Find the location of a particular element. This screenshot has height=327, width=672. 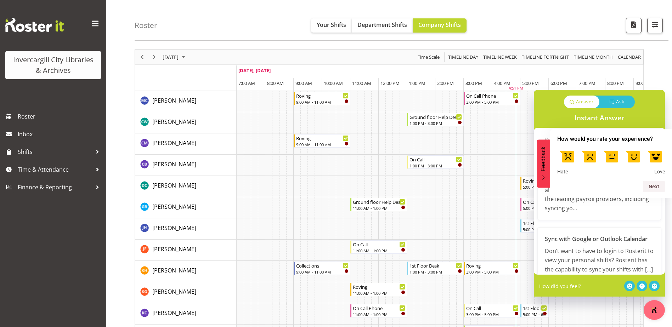

div: Catherine Wilson"s event - Ground floor Help Desk Begin From Wednesday, September 3, 2025 at 1:00... is located at coordinates (436, 120).